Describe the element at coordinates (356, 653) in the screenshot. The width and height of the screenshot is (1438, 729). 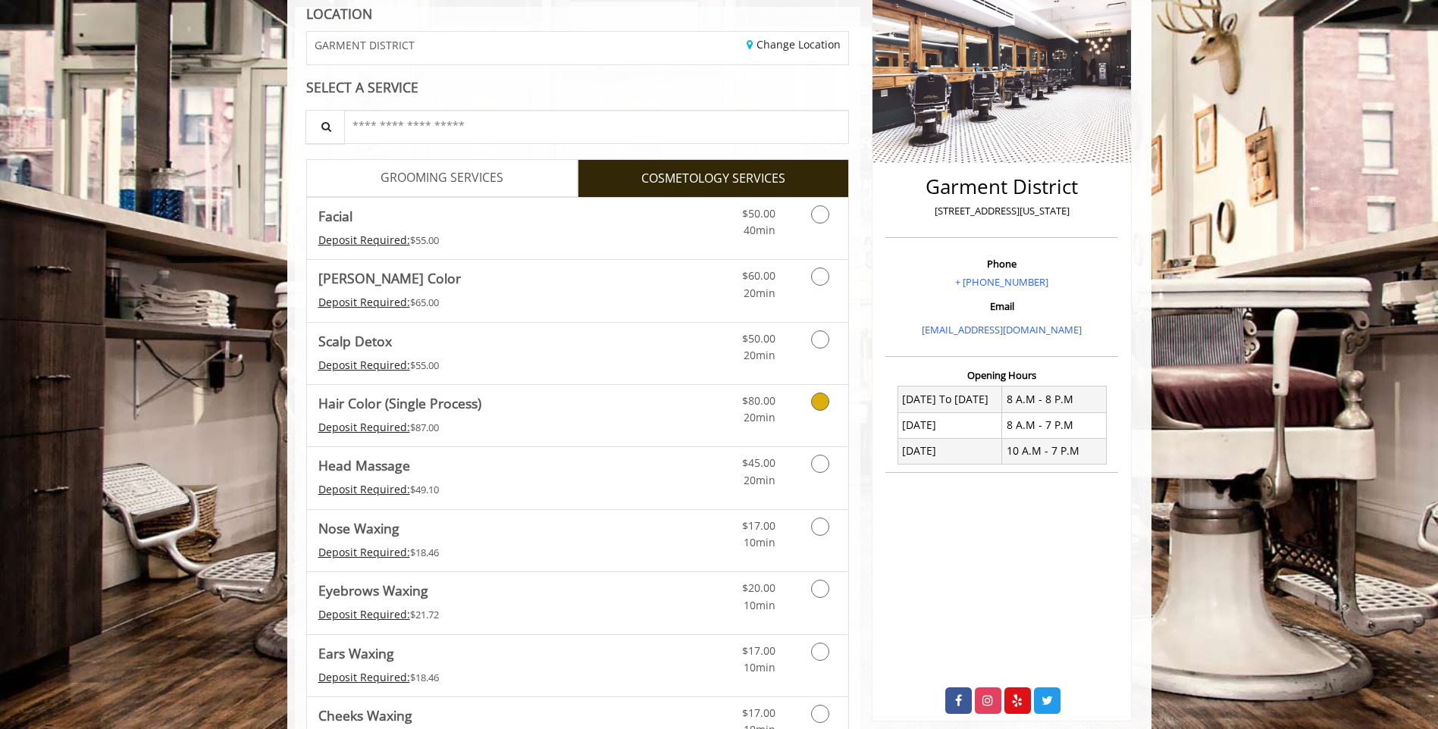
I see `b: Ears Waxing` at that location.